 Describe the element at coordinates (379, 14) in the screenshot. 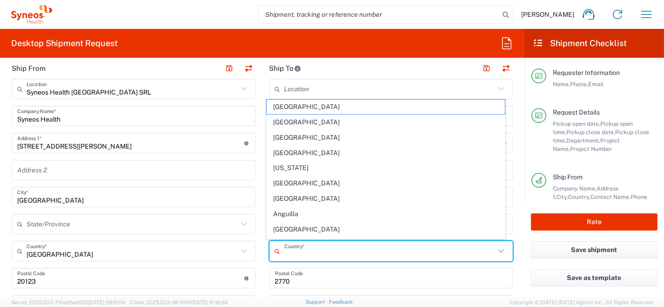

I see `input: Shipment, tracking or reference number` at that location.